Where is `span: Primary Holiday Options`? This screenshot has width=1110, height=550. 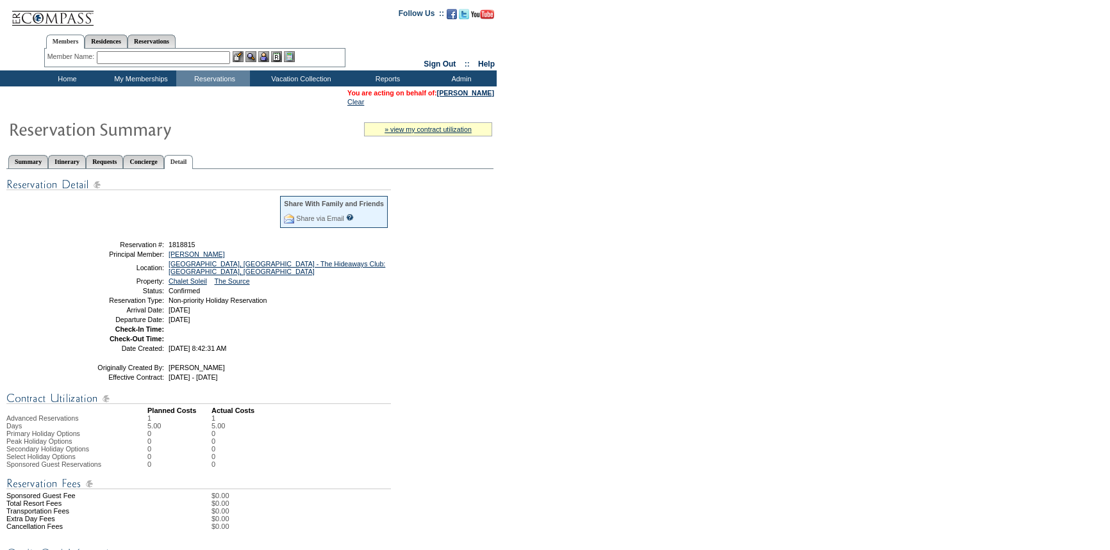 span: Primary Holiday Options is located at coordinates (43, 434).